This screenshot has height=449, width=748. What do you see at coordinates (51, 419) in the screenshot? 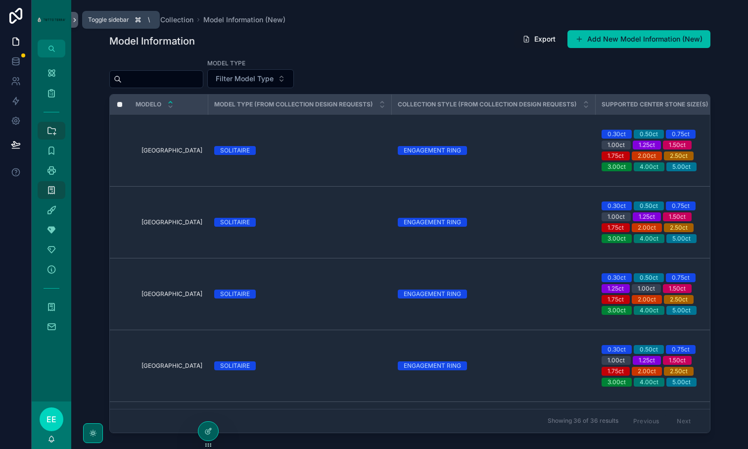
I see `span: EE` at bounding box center [51, 419].